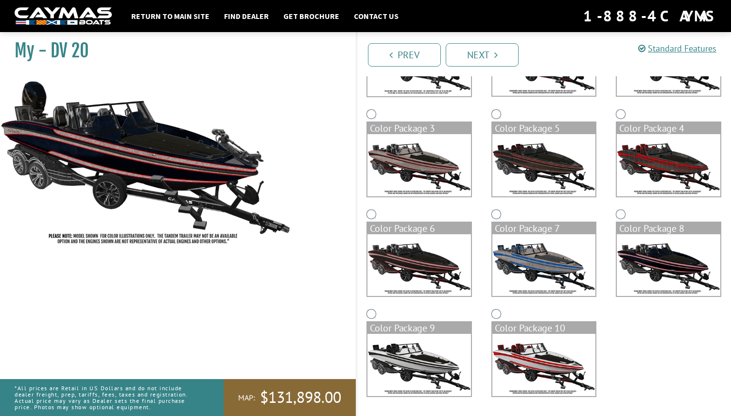 The width and height of the screenshot is (731, 416). What do you see at coordinates (544, 265) in the screenshot?
I see `img: color_package_388.png` at bounding box center [544, 265].